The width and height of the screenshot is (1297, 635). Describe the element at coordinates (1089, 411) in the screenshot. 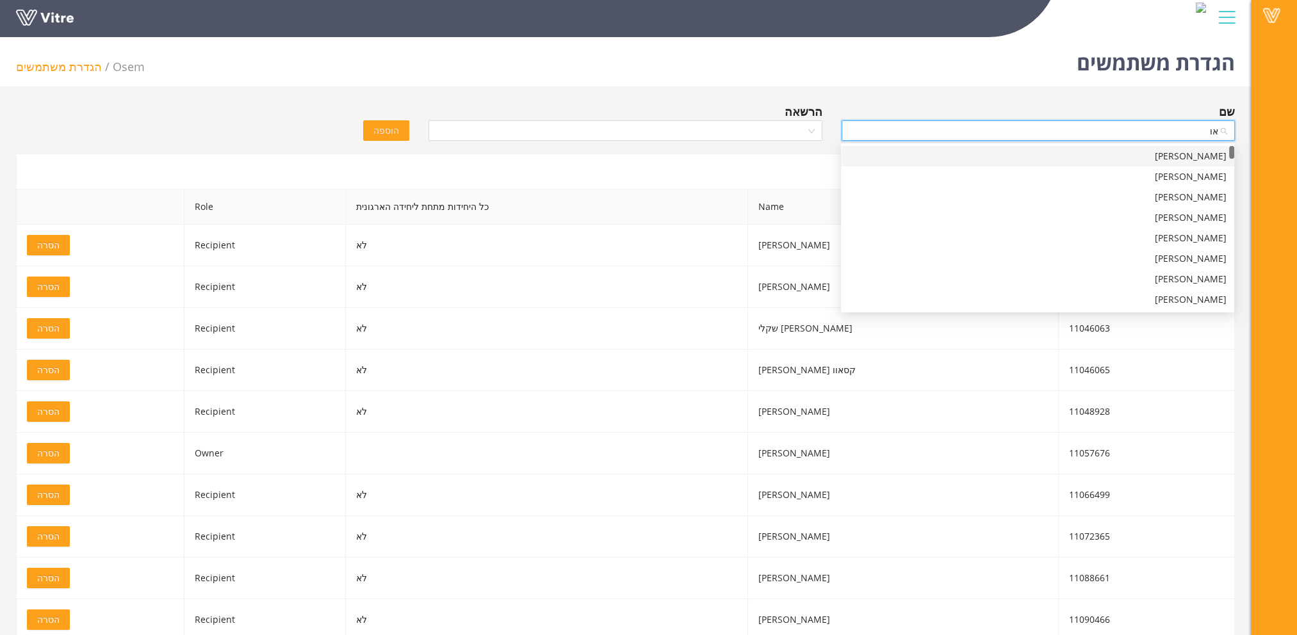

I see `span: 11048928` at that location.